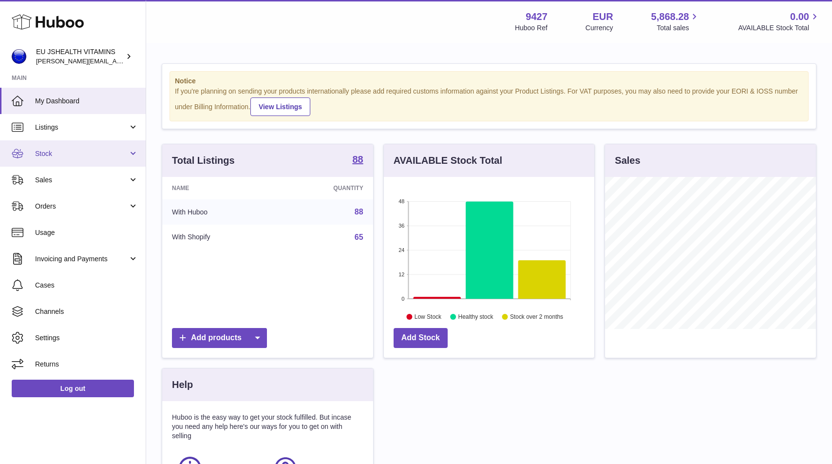 The height and width of the screenshot is (464, 832). What do you see at coordinates (81, 153) in the screenshot?
I see `span: Stock` at bounding box center [81, 153].